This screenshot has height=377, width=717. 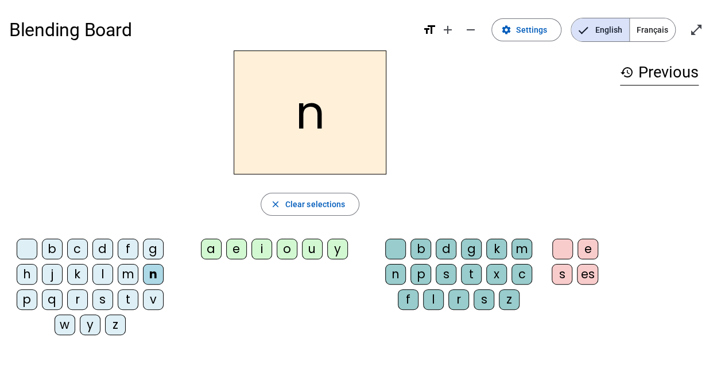 What do you see at coordinates (310, 113) in the screenshot?
I see `h2: n` at bounding box center [310, 113].